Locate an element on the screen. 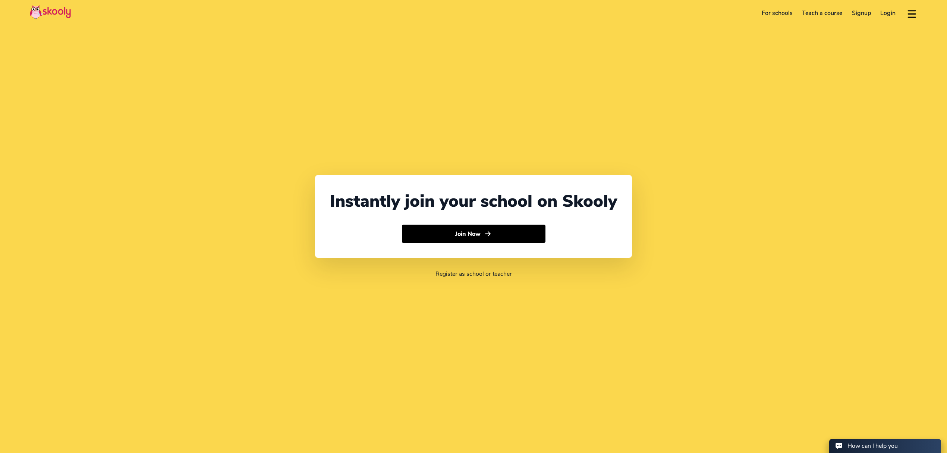 This screenshot has height=453, width=947. a: Register as school or teacher is located at coordinates (474, 274).